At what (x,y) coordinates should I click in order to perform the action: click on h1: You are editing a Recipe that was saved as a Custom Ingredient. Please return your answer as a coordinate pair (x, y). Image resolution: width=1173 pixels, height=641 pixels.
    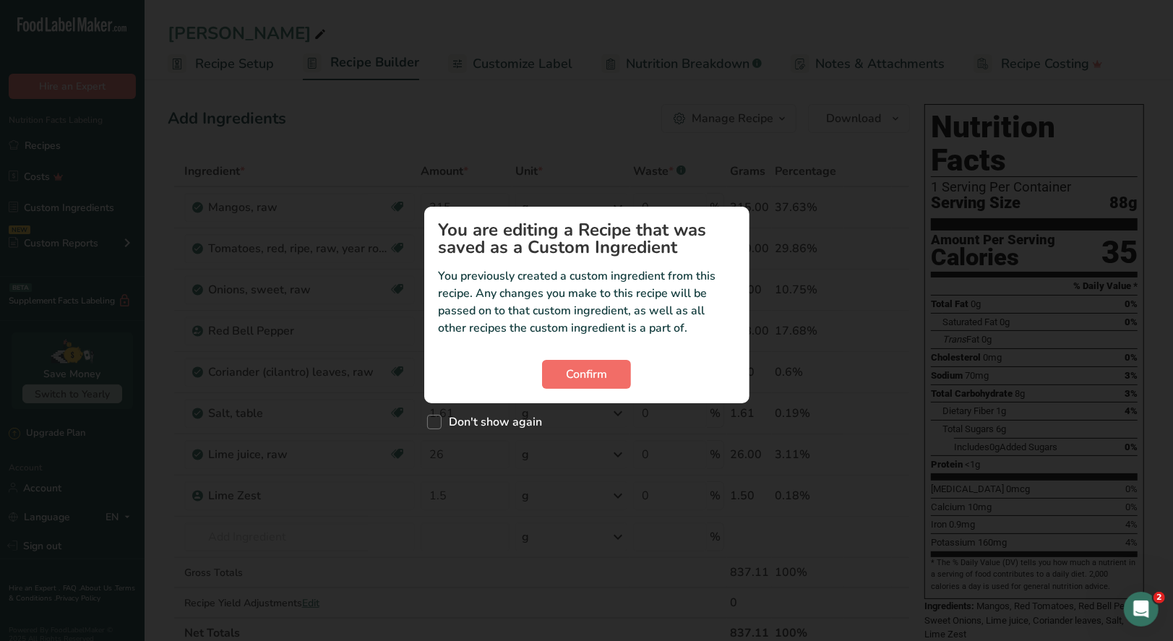
    Looking at the image, I should click on (587, 239).